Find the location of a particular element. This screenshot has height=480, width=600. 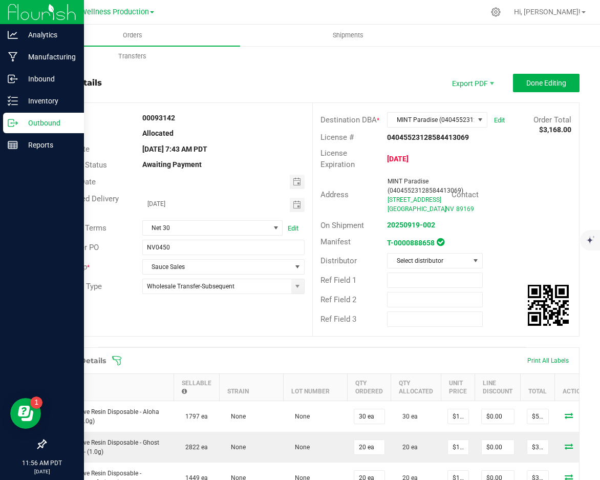

th: Unit Price is located at coordinates (458, 387).